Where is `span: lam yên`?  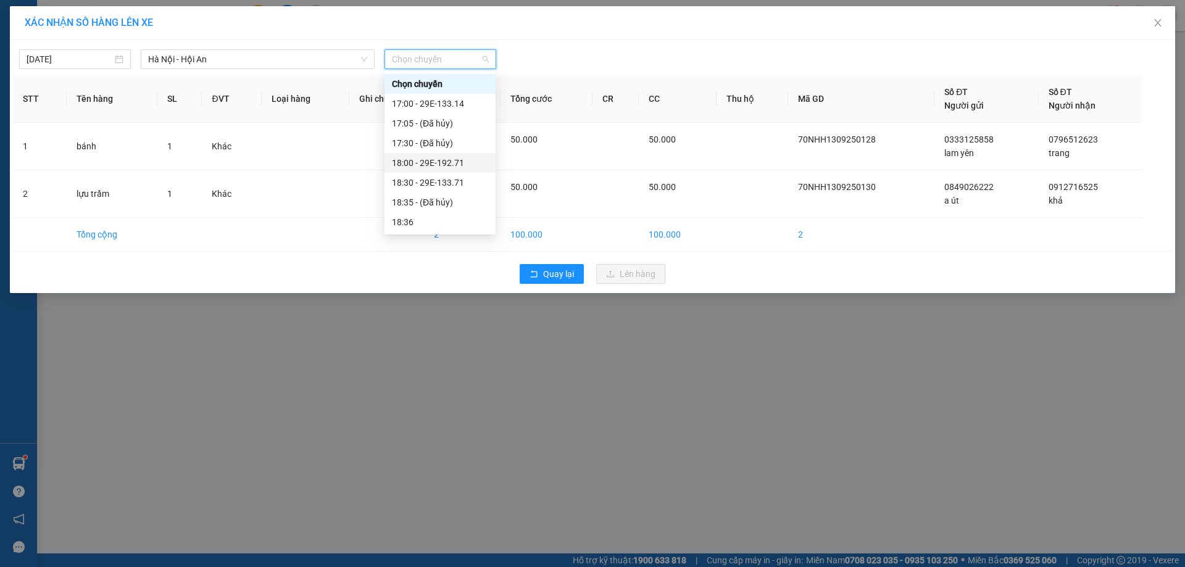 span: lam yên is located at coordinates (959, 153).